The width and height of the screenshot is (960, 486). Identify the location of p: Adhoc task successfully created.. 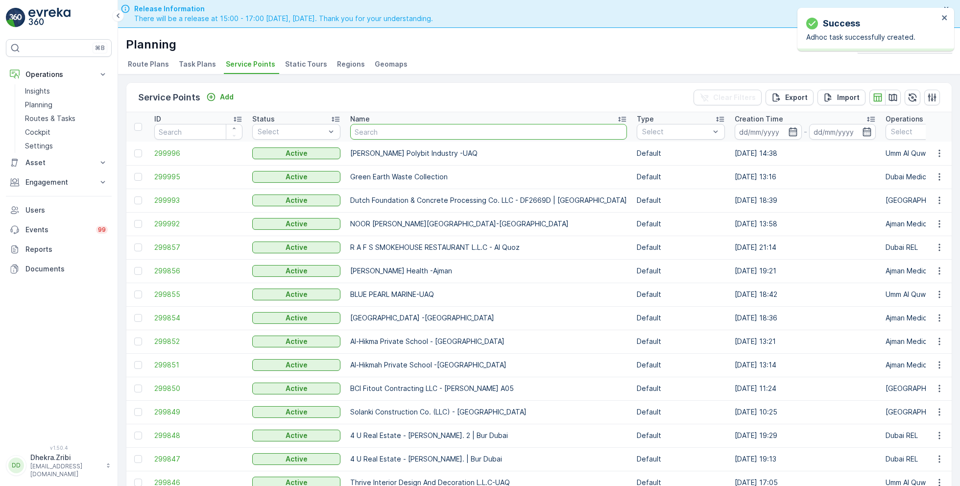
(872, 37).